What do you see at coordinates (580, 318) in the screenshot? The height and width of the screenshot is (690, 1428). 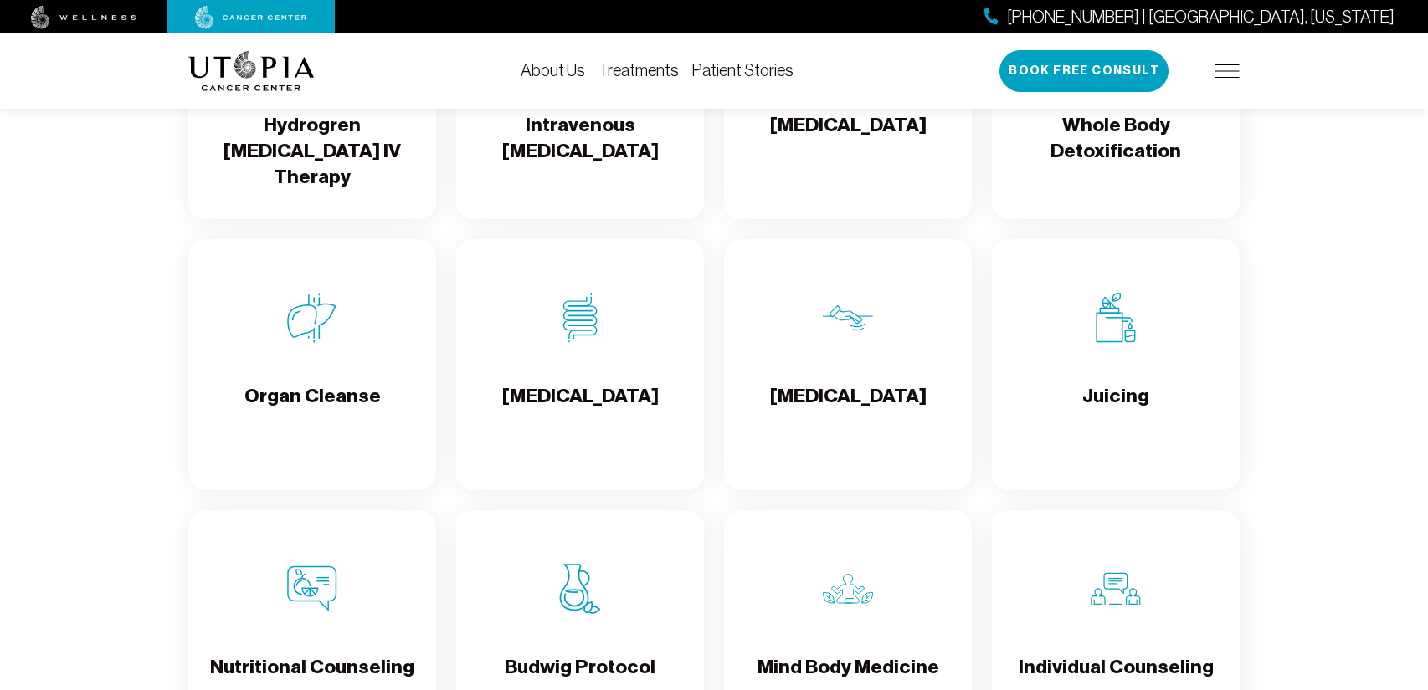 I see `img: Colon Therapy` at bounding box center [580, 318].